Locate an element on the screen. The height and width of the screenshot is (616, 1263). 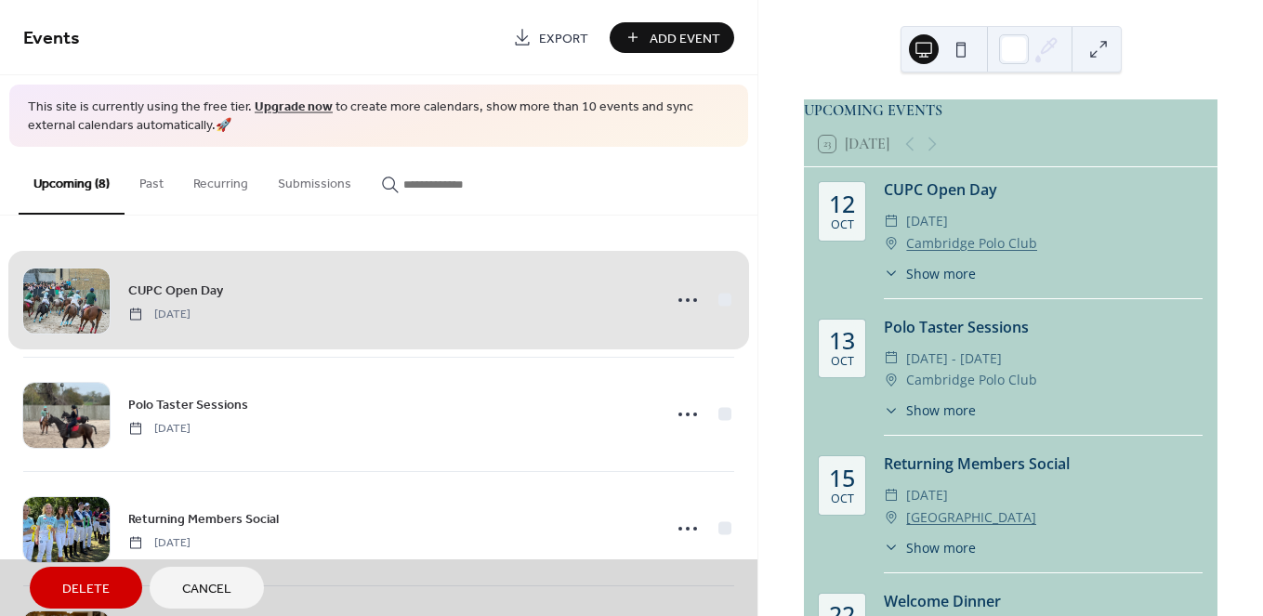
div: CUPC Open Day is located at coordinates (1043, 190).